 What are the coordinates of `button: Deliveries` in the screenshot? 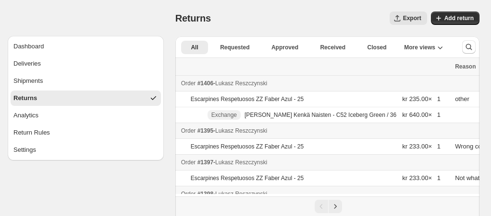 It's located at (85, 64).